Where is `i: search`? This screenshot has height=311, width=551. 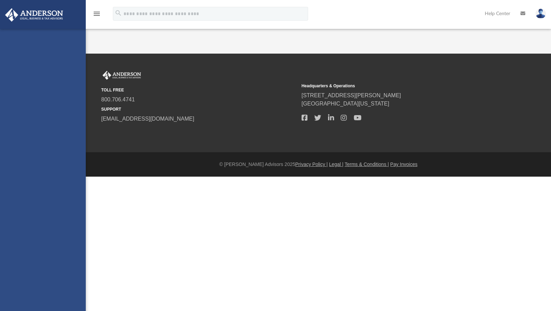 i: search is located at coordinates (118, 13).